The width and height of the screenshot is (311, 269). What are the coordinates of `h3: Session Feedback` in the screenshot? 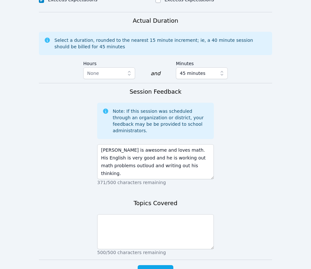 It's located at (155, 92).